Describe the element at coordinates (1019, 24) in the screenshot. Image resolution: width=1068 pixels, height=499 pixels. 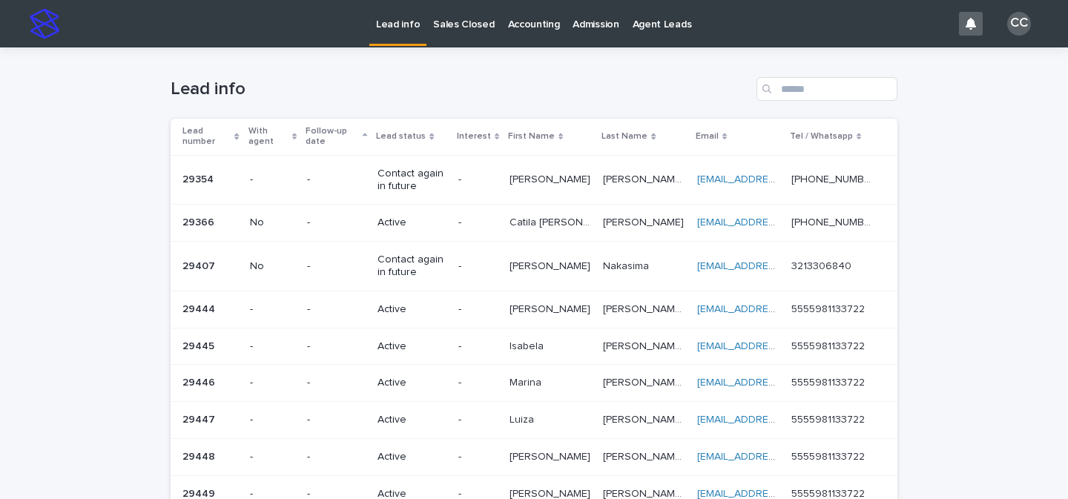
I see `div: CC` at that location.